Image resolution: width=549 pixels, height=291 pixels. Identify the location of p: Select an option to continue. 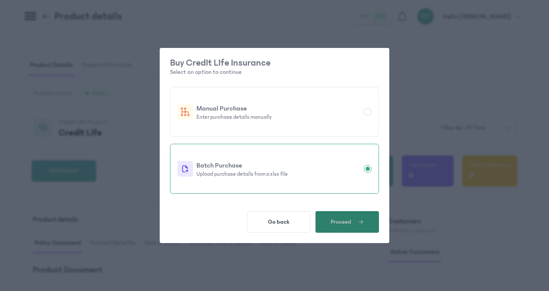
(275, 72).